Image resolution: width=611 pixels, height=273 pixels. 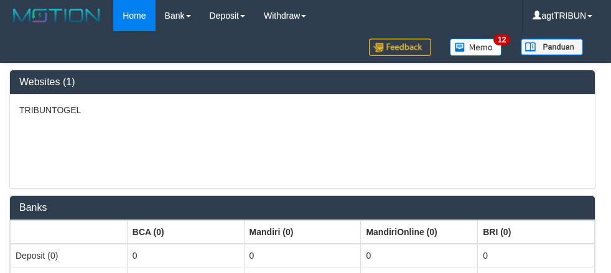 I want to click on td: Deposit (0), so click(x=69, y=256).